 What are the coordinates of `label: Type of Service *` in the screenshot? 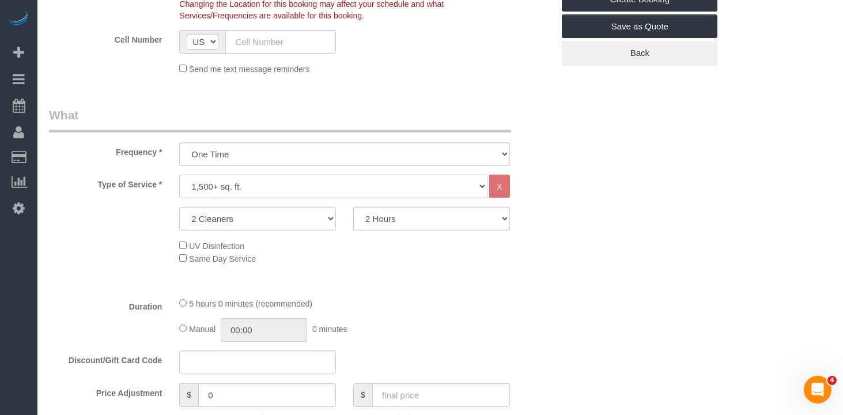 It's located at (105, 182).